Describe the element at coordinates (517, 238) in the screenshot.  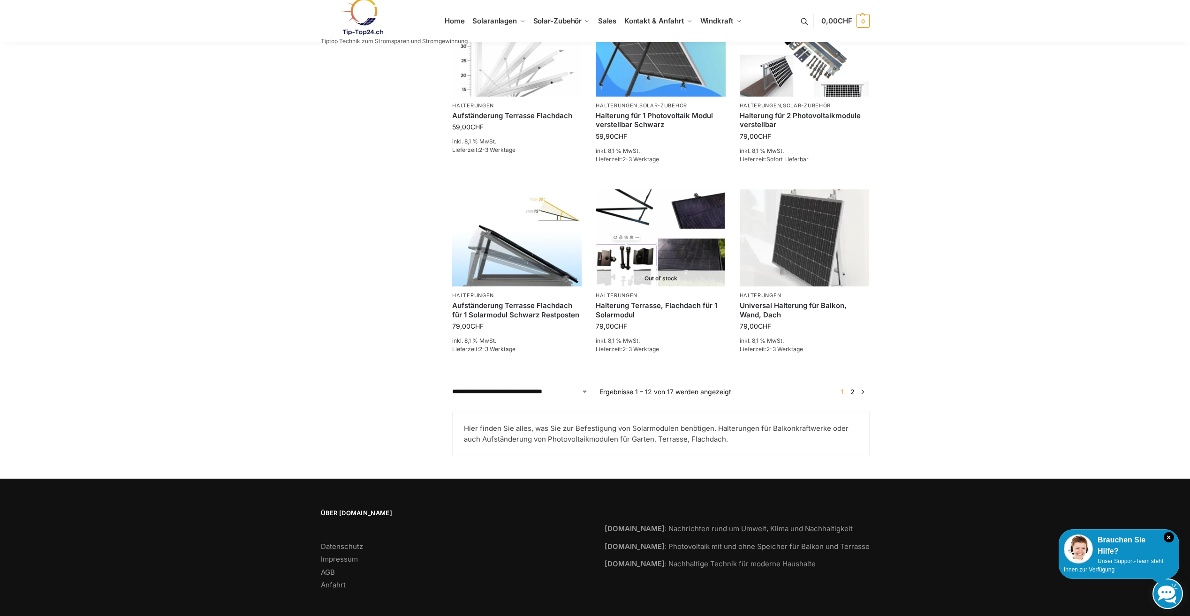
I see `a: Halterung-Terrasse Aufständerung` at that location.